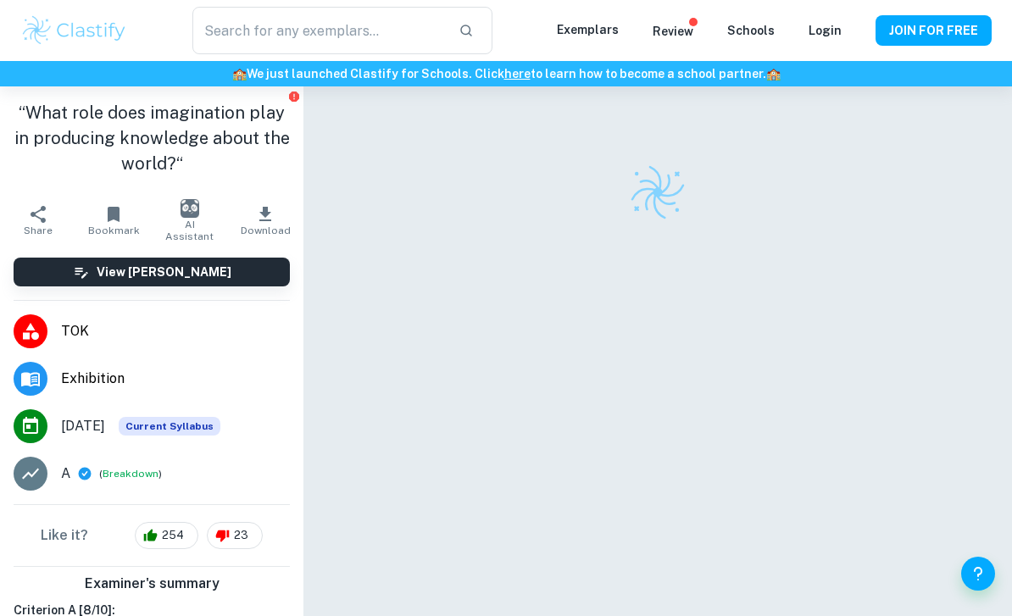 Image resolution: width=1012 pixels, height=616 pixels. I want to click on div: This exemplar is based on the current syllabus. Feel free to refer to it for inspiration/ideas wh..., so click(169, 426).